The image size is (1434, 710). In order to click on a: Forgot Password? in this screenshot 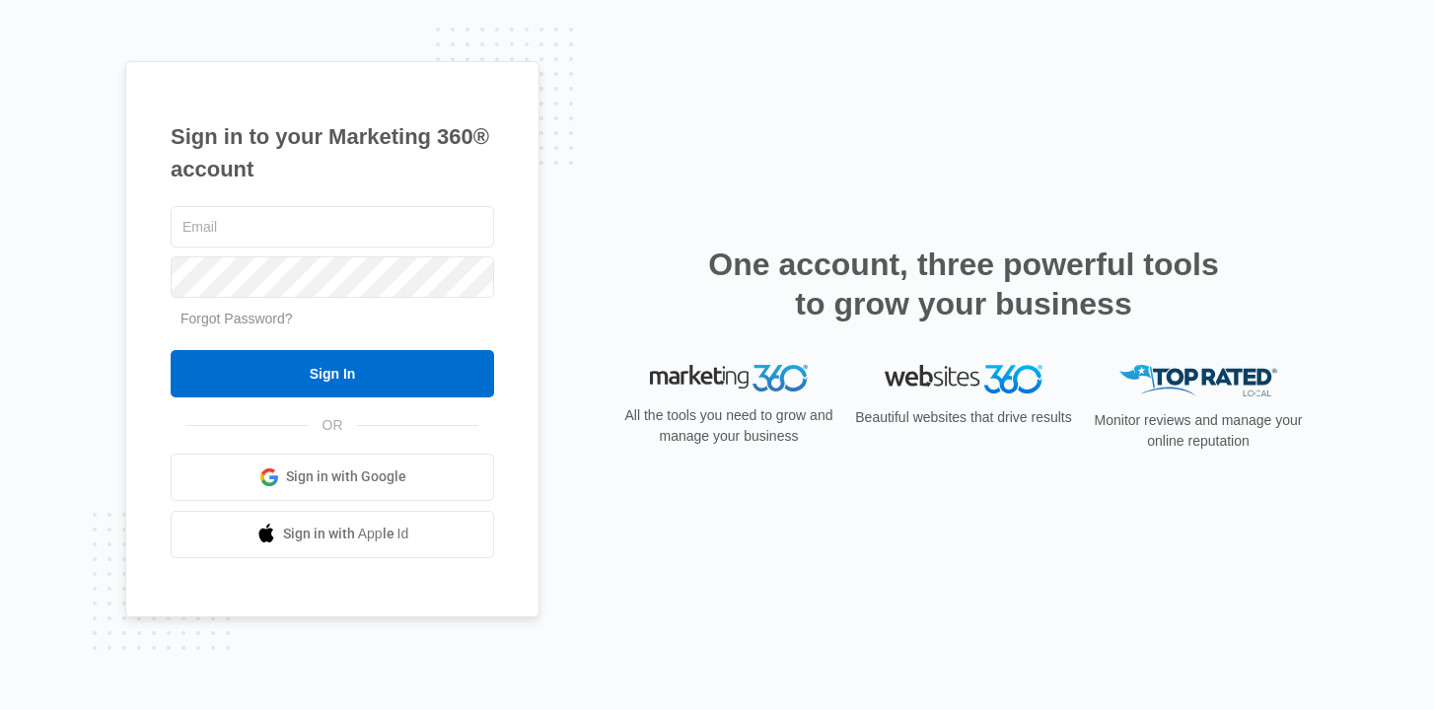, I will do `click(237, 319)`.